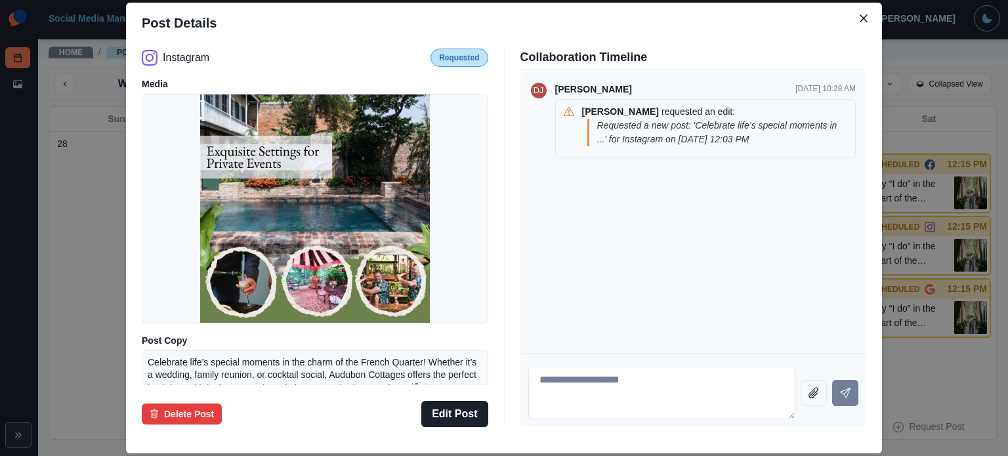  Describe the element at coordinates (698, 112) in the screenshot. I see `p: requested an edit:` at that location.